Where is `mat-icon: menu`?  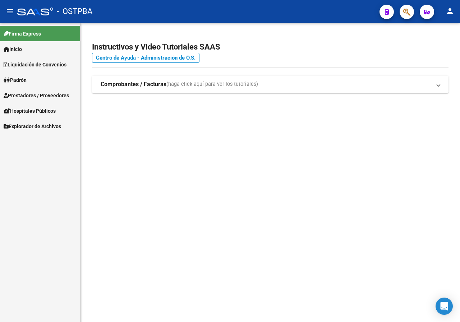
mat-icon: menu is located at coordinates (10, 11).